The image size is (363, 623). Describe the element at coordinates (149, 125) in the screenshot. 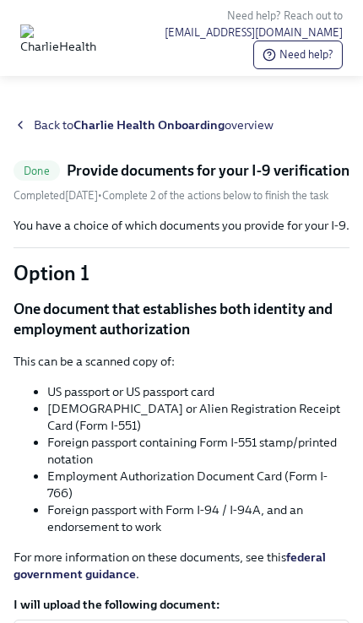

I see `strong: Charlie Health Onboarding` at that location.